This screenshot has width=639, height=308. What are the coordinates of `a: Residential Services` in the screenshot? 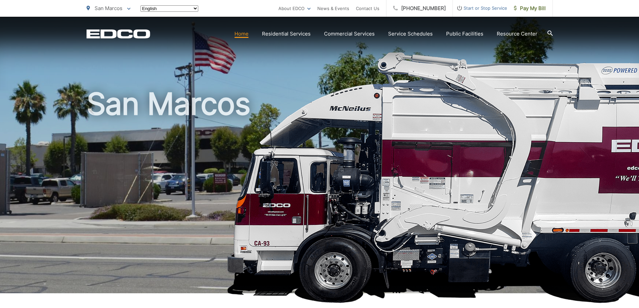 It's located at (286, 34).